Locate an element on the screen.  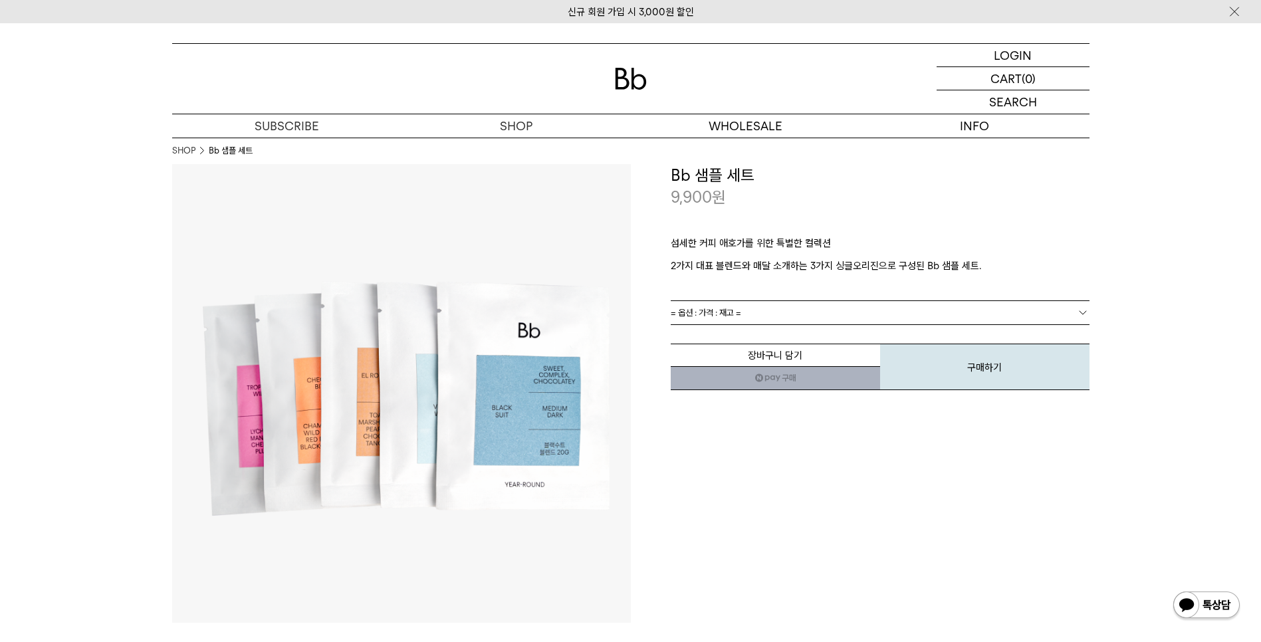
p: 2가지 대표 블렌드와 매달 소개하는 3가지 싱글오리진으로 구성된 Bb 샘플 세트. is located at coordinates (880, 266).